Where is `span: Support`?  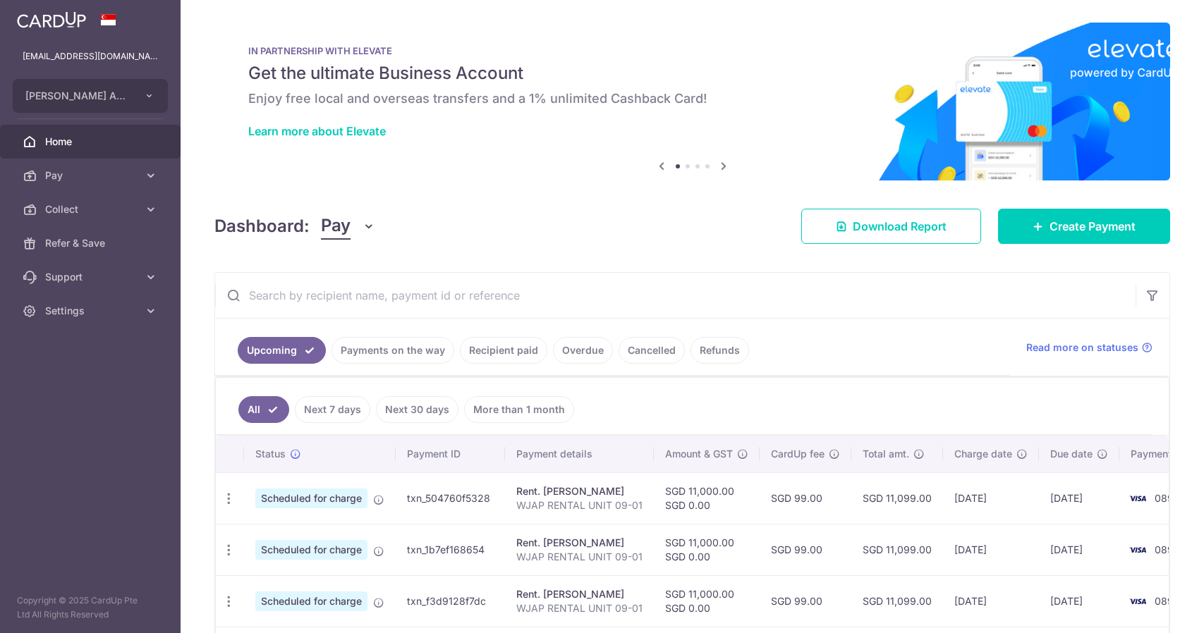 span: Support is located at coordinates (92, 277).